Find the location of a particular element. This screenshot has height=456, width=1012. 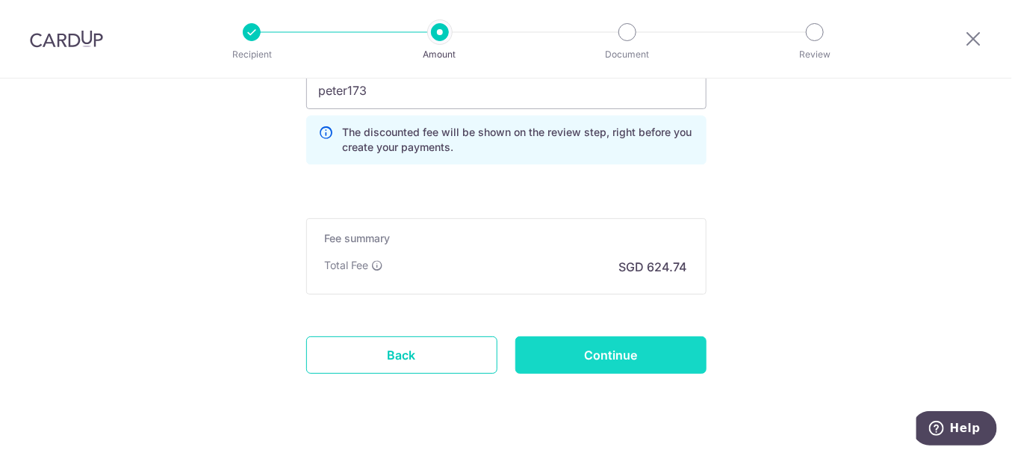

p: Recipient is located at coordinates (252, 55).